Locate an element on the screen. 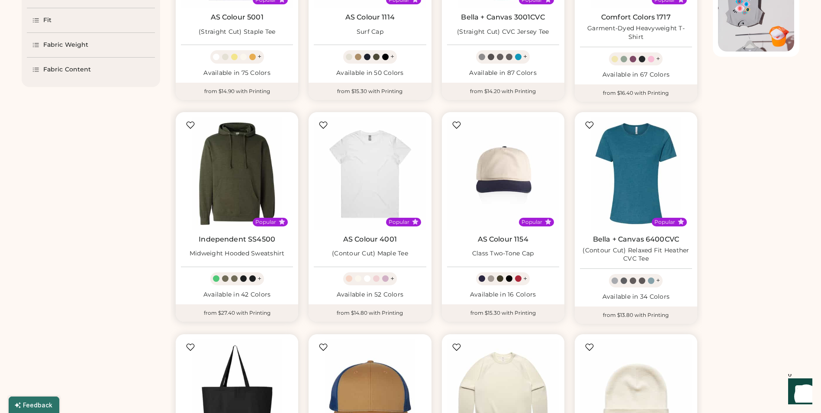 The width and height of the screenshot is (821, 413). div: Fabric Weight is located at coordinates (66, 45).